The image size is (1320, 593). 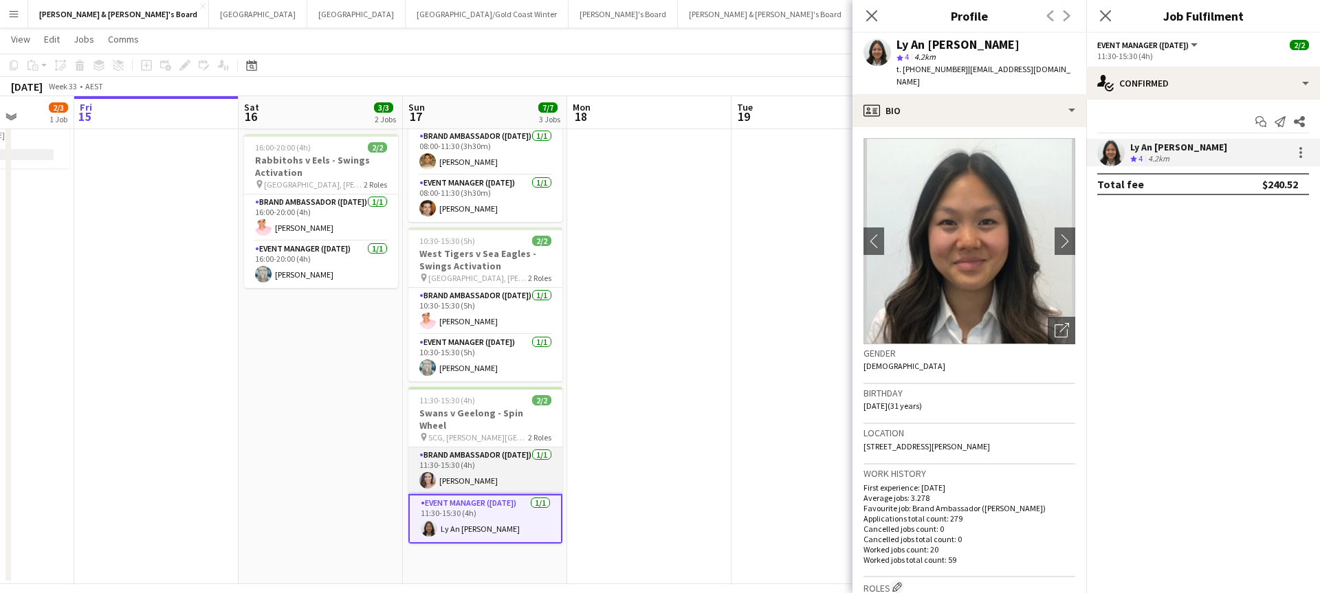 What do you see at coordinates (1203, 56) in the screenshot?
I see `div: 11:30-15:30 (4h)` at bounding box center [1203, 56].